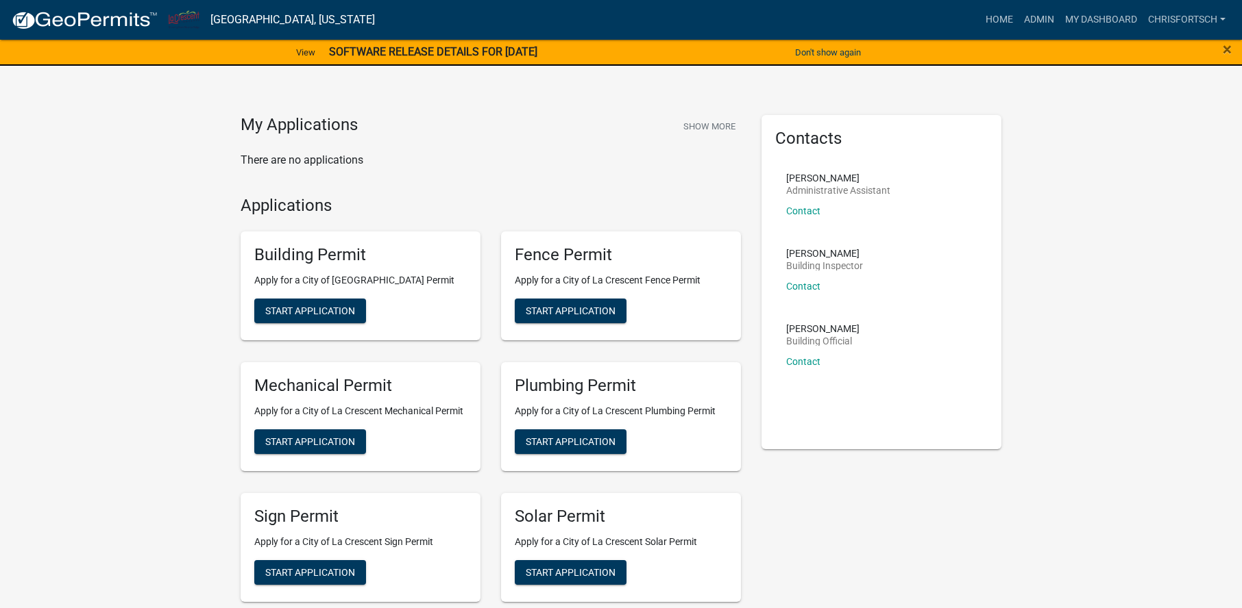  Describe the element at coordinates (184, 19) in the screenshot. I see `img: City of La Crescent, Minnesota` at that location.